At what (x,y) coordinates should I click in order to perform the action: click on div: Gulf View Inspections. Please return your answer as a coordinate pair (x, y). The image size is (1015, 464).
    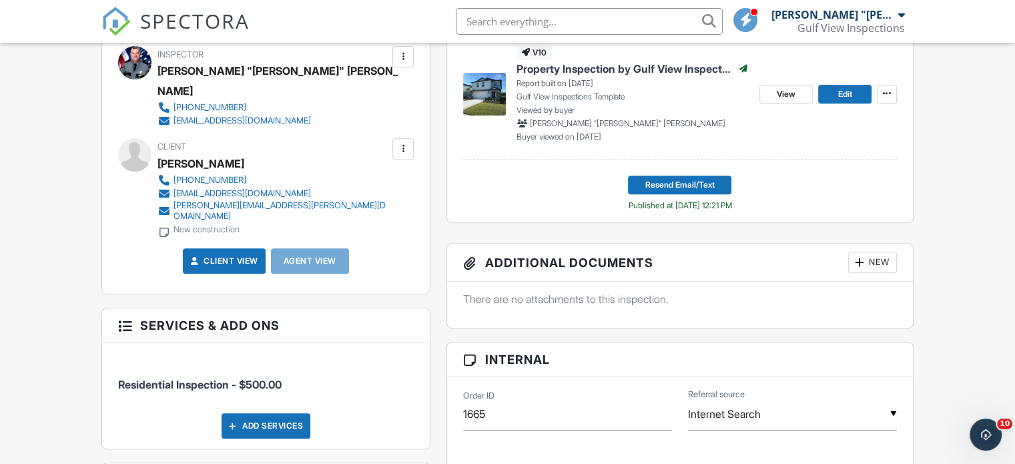
    Looking at the image, I should click on (851, 28).